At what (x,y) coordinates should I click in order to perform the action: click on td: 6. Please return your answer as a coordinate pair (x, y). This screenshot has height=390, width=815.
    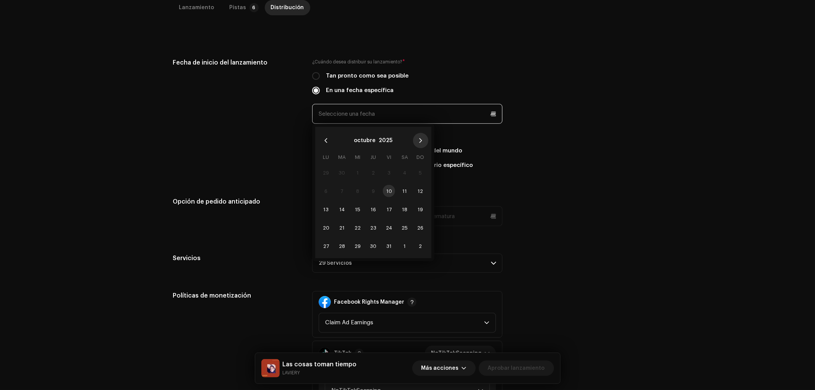
    Looking at the image, I should click on (326, 191).